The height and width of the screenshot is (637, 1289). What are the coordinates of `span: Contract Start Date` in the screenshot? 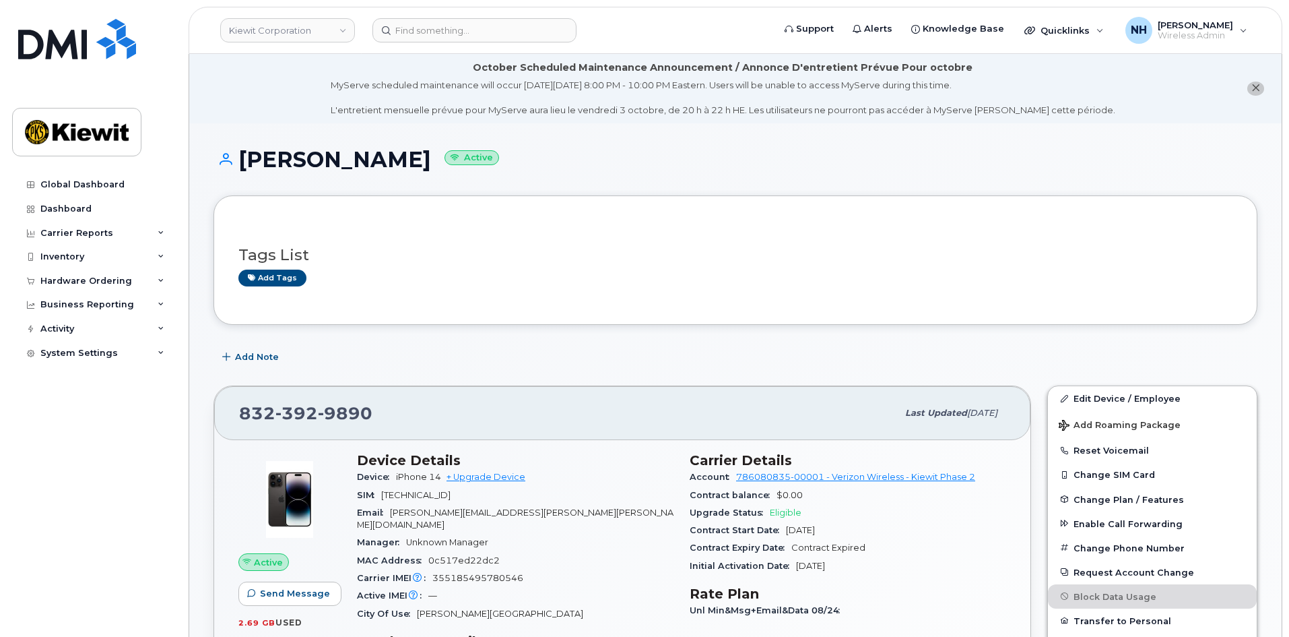 It's located at (738, 529).